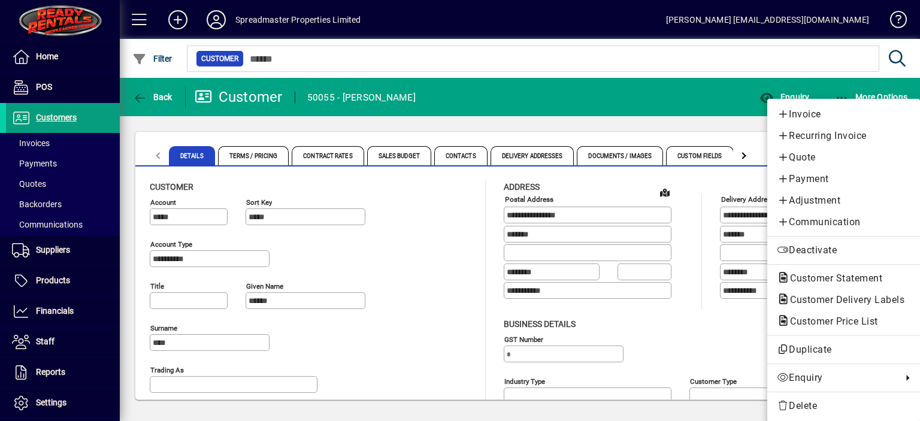  I want to click on span: Deactivate, so click(843, 250).